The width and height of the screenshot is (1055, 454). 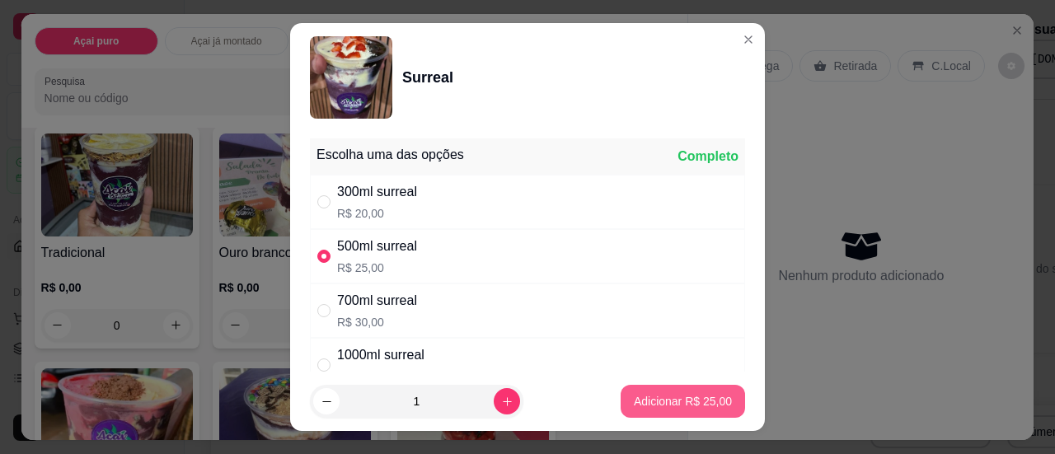 What do you see at coordinates (377, 214) in the screenshot?
I see `p: R$ 20,00` at bounding box center [377, 214].